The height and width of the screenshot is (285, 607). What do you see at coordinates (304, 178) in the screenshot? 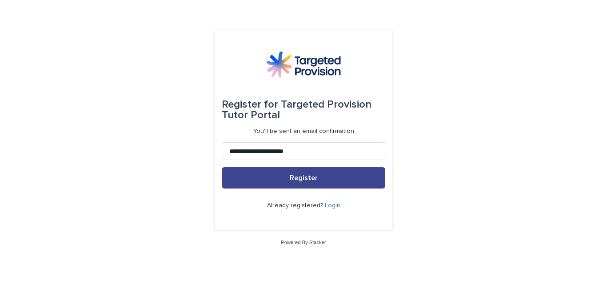
I see `span: Register` at bounding box center [304, 178].